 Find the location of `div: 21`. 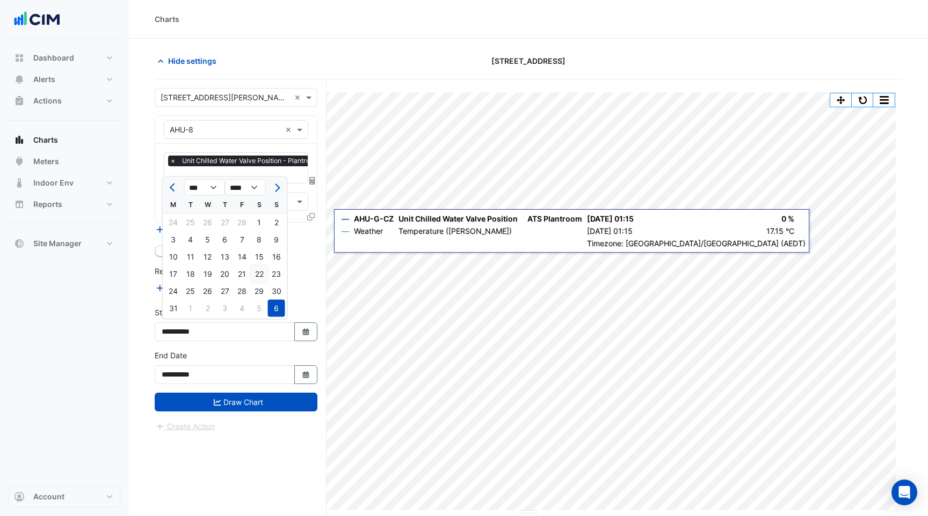

div: 21 is located at coordinates (242, 274).